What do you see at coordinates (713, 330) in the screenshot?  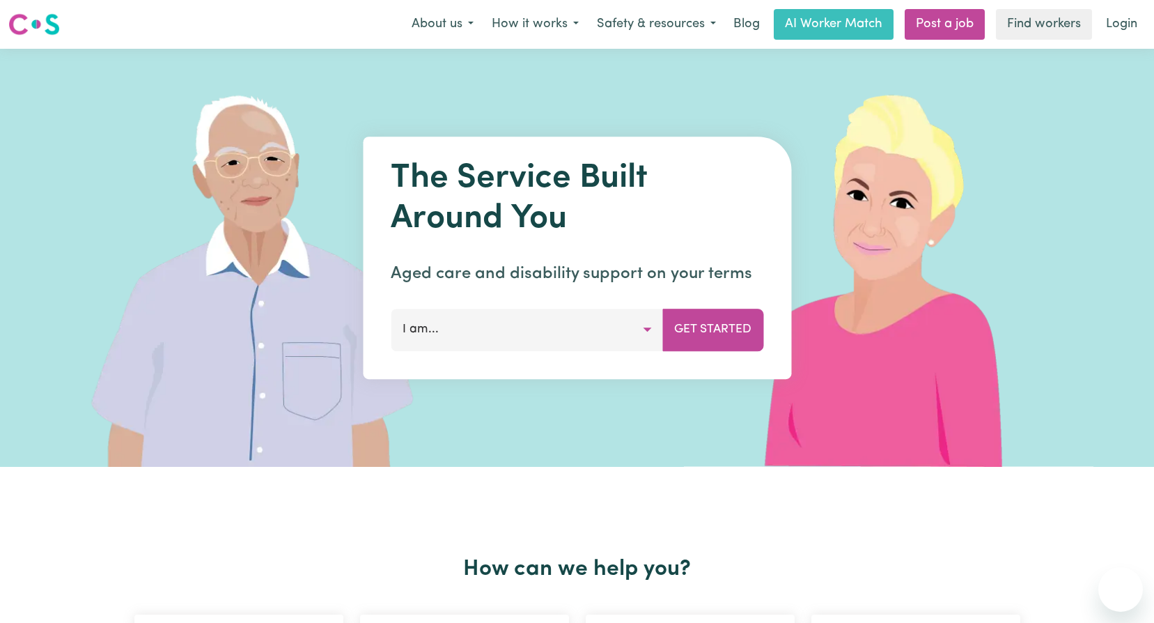 I see `button: Get Started` at bounding box center [713, 330].